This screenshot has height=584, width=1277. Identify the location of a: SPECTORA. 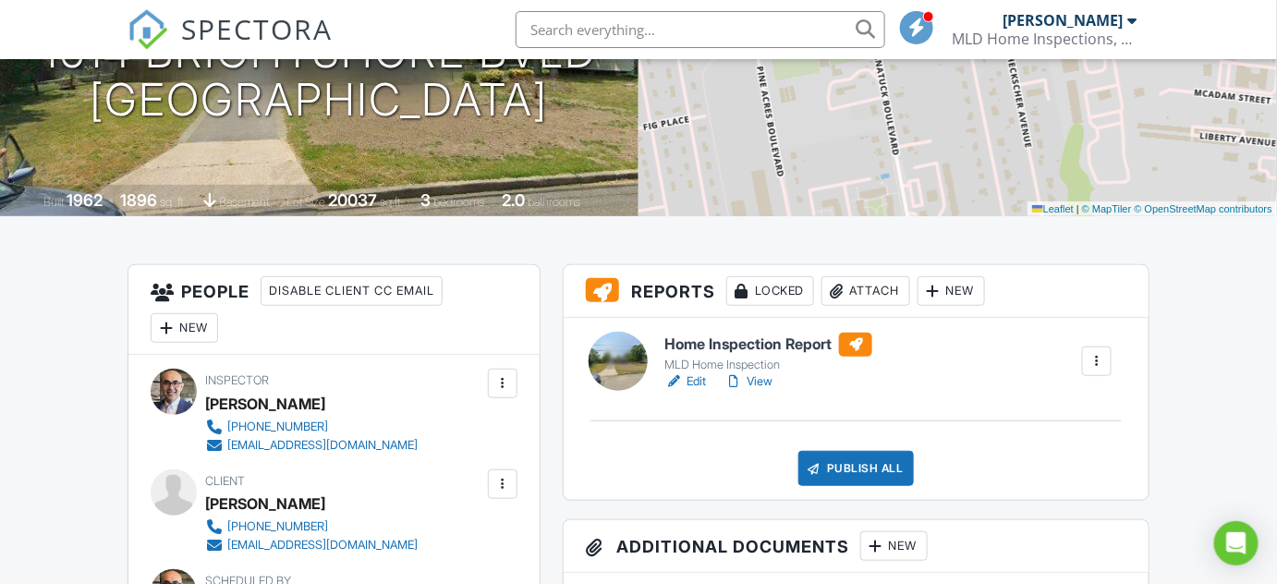
(230, 44).